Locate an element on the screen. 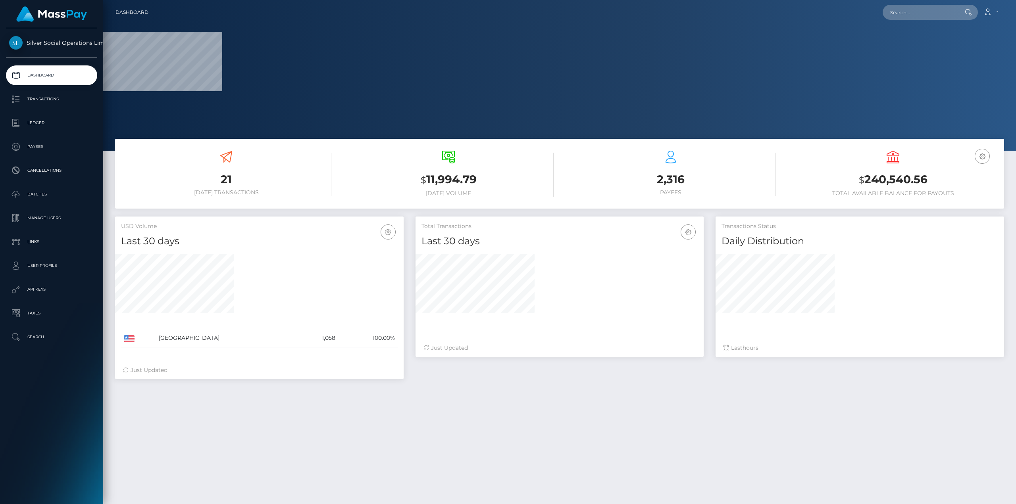 The image size is (1016, 504). a: User Profile is located at coordinates (52, 266).